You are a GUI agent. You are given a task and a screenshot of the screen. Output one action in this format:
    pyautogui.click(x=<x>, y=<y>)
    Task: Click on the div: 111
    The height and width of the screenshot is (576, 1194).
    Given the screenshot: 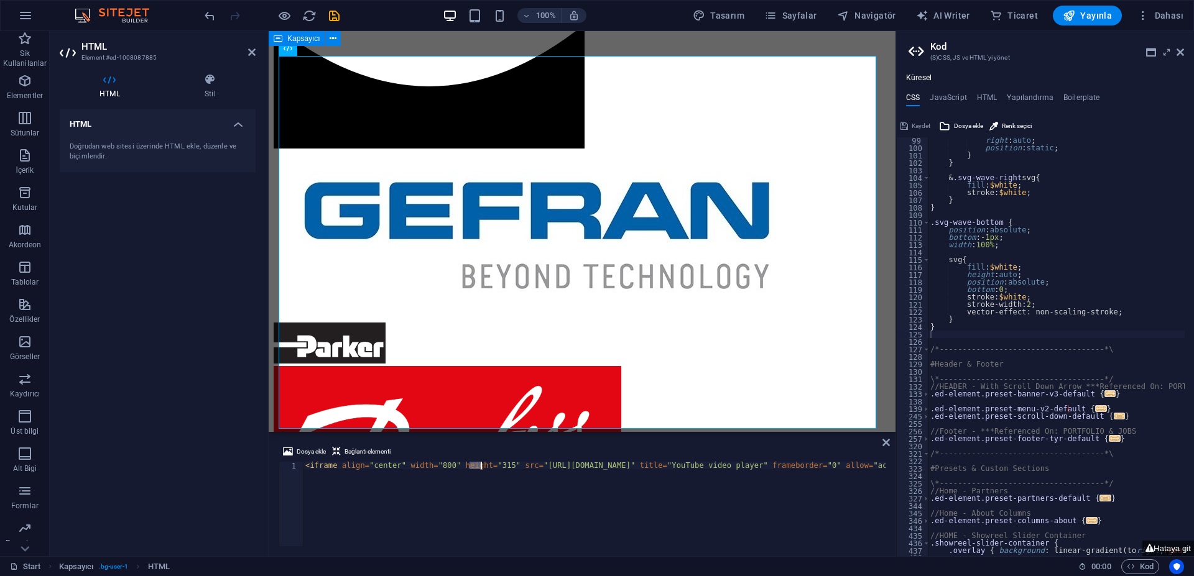 What is the action you would take?
    pyautogui.click(x=913, y=230)
    